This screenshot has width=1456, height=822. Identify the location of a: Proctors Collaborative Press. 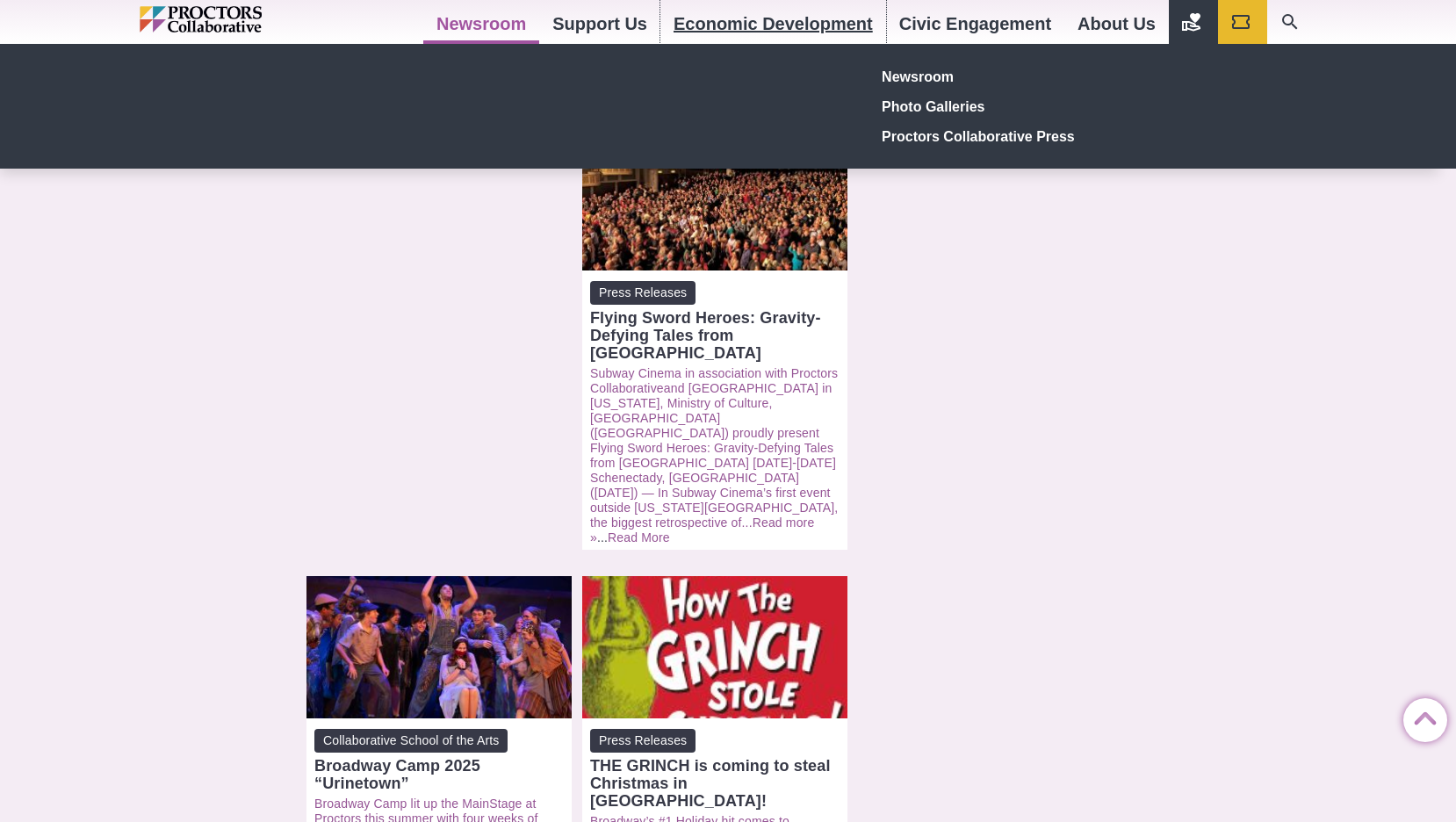
(1004, 136).